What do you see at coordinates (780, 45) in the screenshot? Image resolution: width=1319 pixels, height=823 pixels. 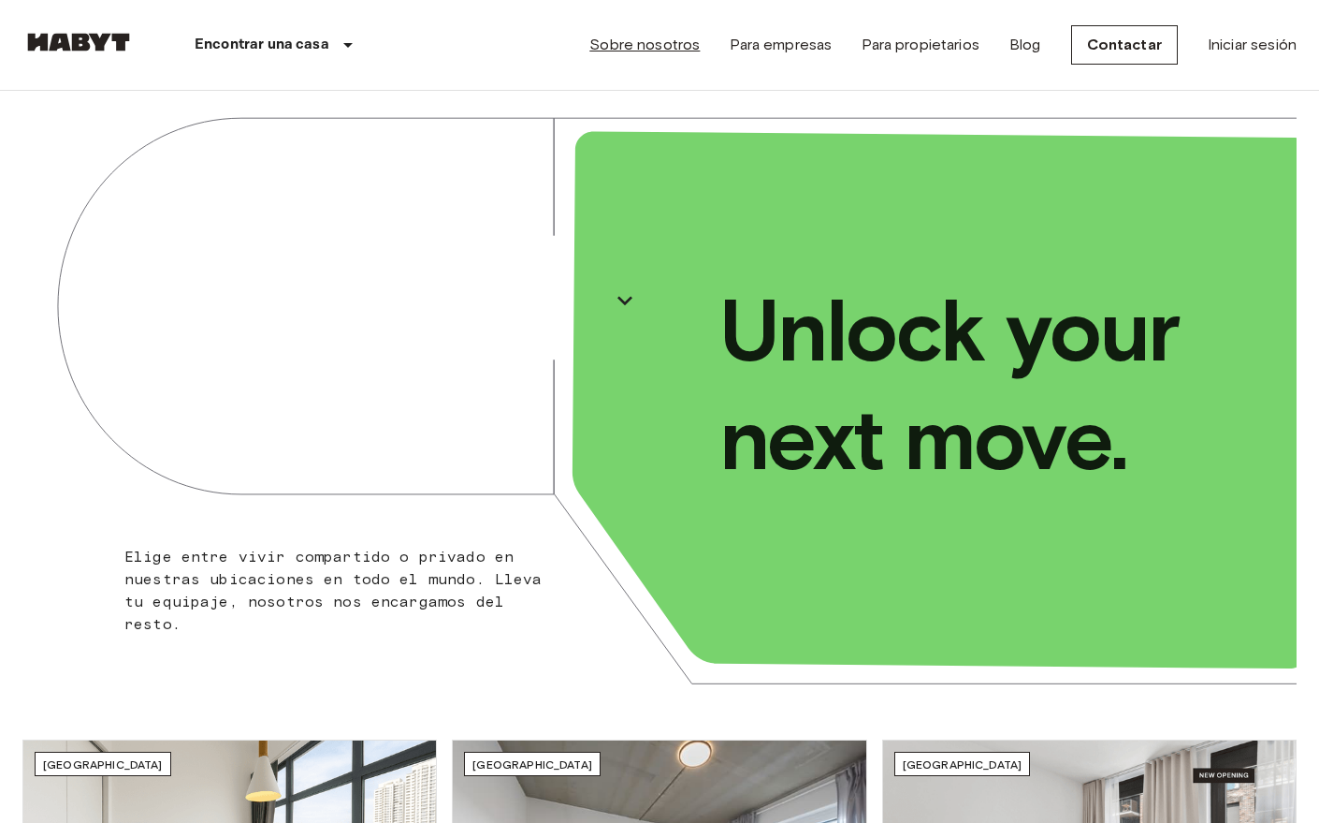 I see `a: Para empresas` at bounding box center [780, 45].